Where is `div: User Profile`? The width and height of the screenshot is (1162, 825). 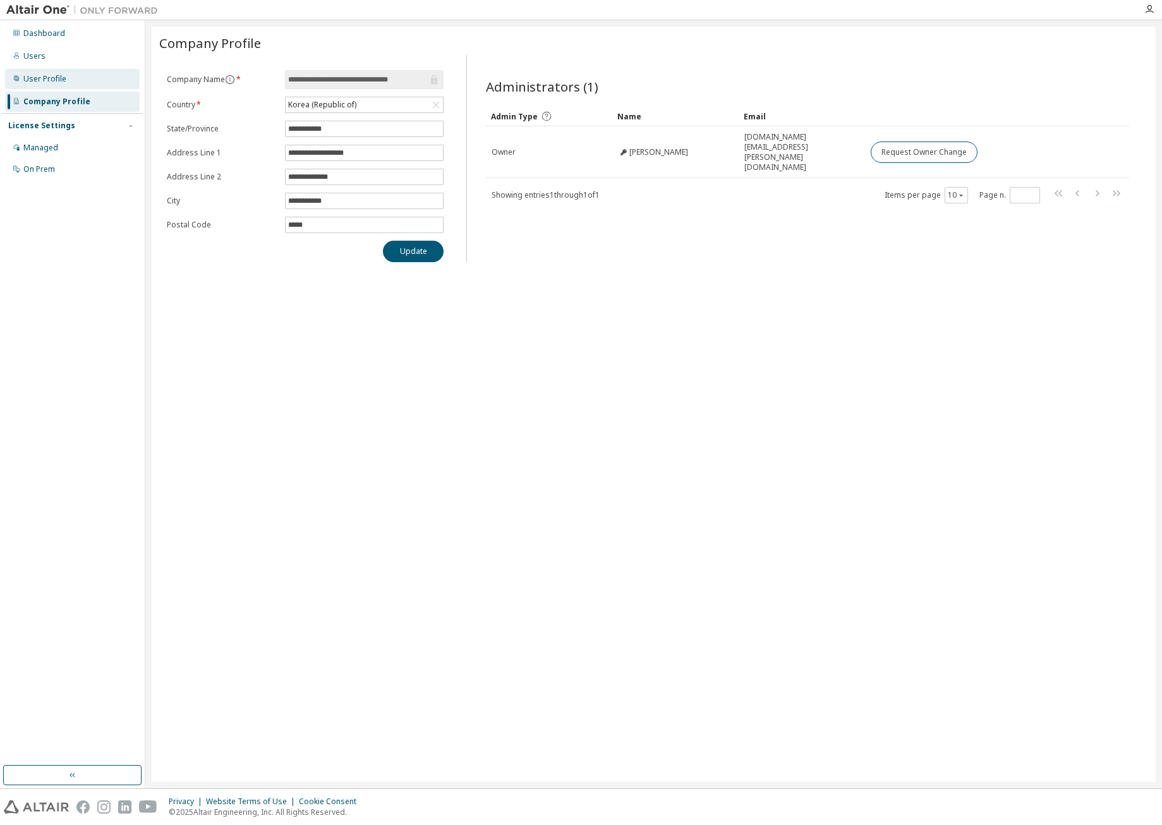
div: User Profile is located at coordinates (45, 79).